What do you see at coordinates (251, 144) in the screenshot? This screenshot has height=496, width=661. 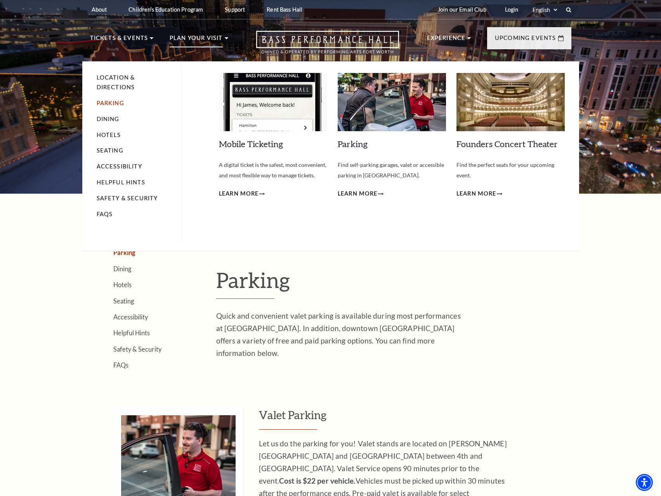 I see `a: Mobile Ticketing` at bounding box center [251, 144].